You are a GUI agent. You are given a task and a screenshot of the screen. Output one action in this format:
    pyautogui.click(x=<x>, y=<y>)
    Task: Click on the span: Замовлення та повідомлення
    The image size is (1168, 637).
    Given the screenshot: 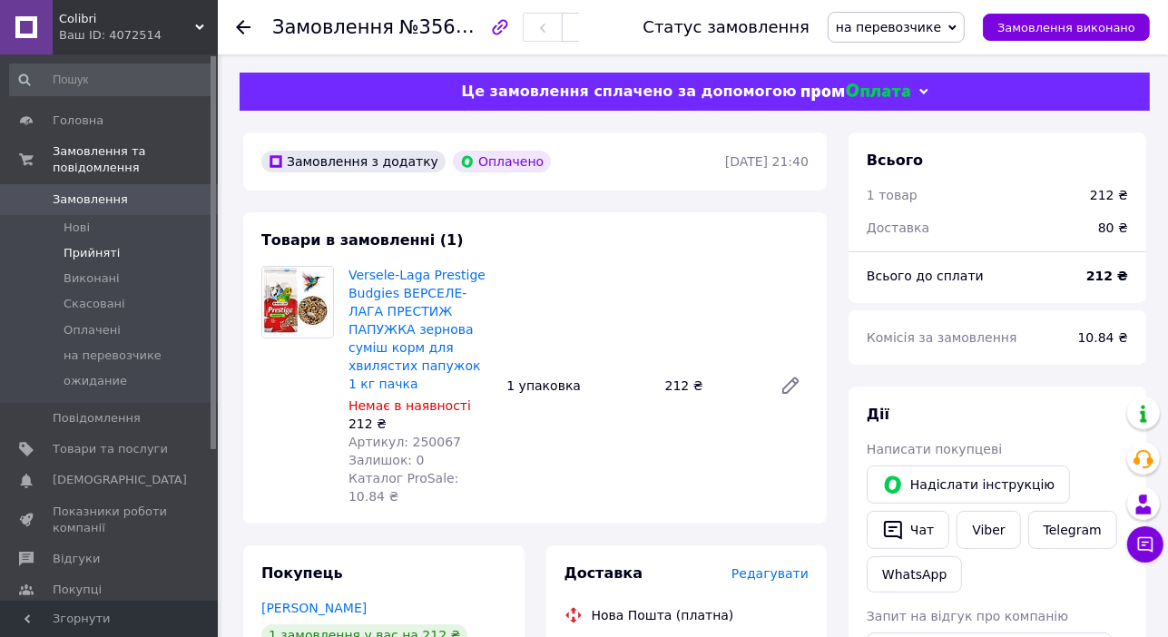 What is the action you would take?
    pyautogui.click(x=135, y=160)
    